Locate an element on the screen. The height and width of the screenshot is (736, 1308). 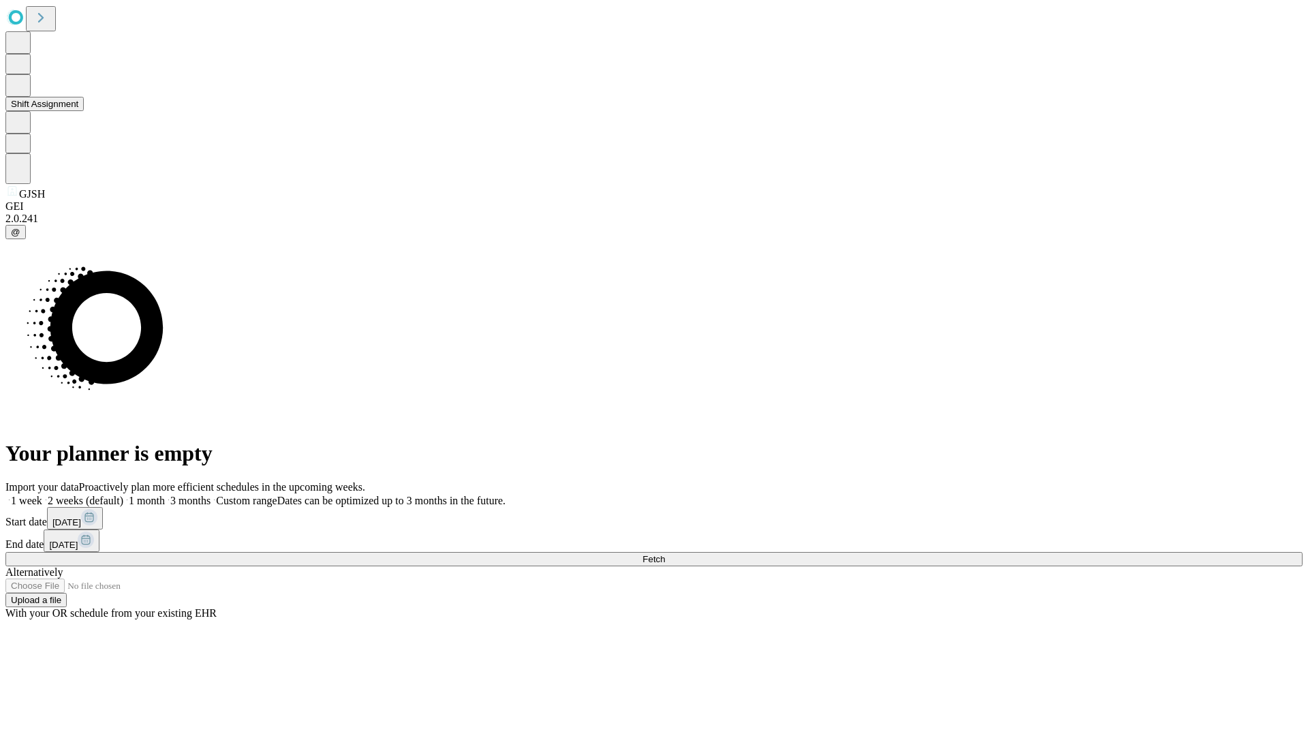
span: Import your data is located at coordinates (42, 486).